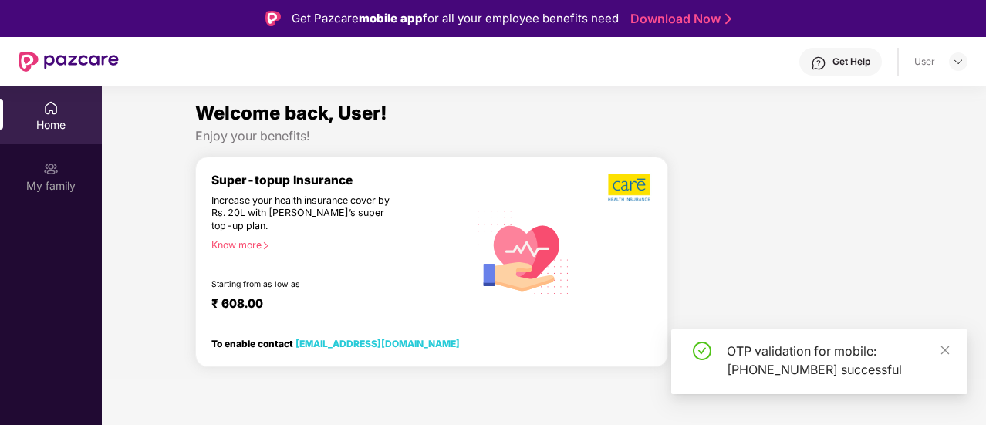 The height and width of the screenshot is (425, 986). What do you see at coordinates (728, 19) in the screenshot?
I see `img: Stroke` at bounding box center [728, 19].